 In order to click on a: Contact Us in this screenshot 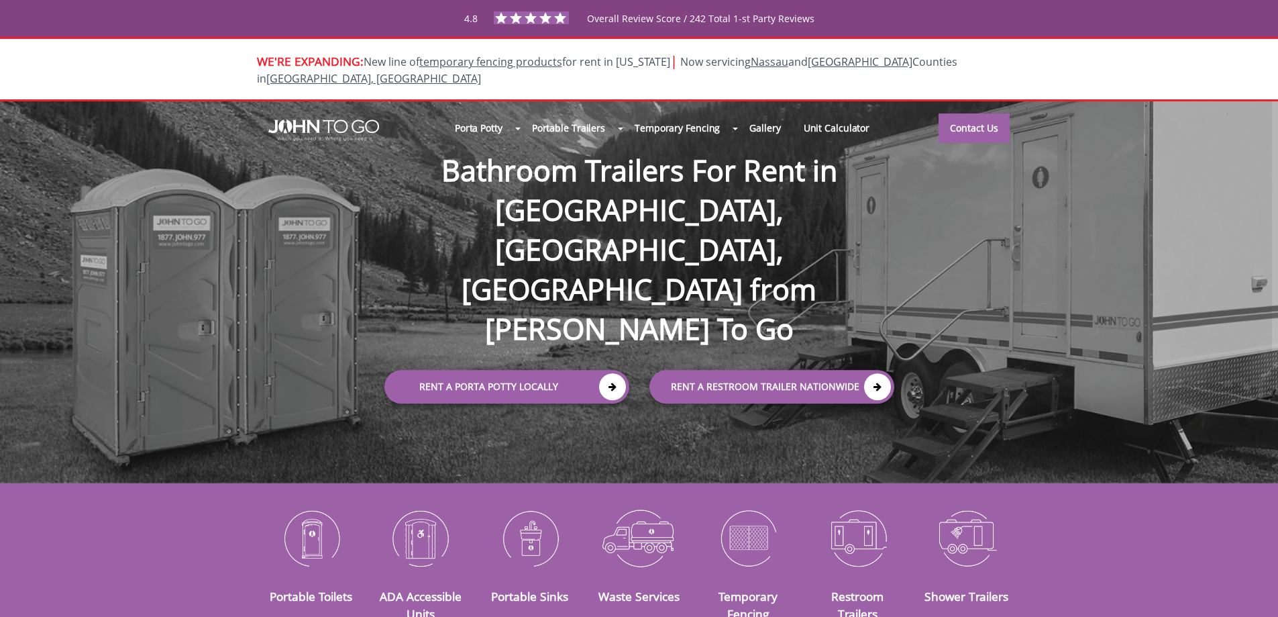, I will do `click(974, 128)`.